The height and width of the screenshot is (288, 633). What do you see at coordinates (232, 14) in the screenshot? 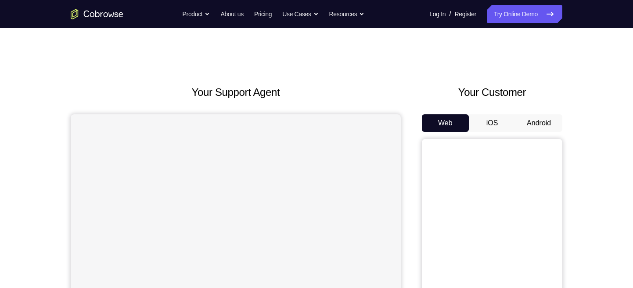
I see `a: About us` at bounding box center [232, 14].